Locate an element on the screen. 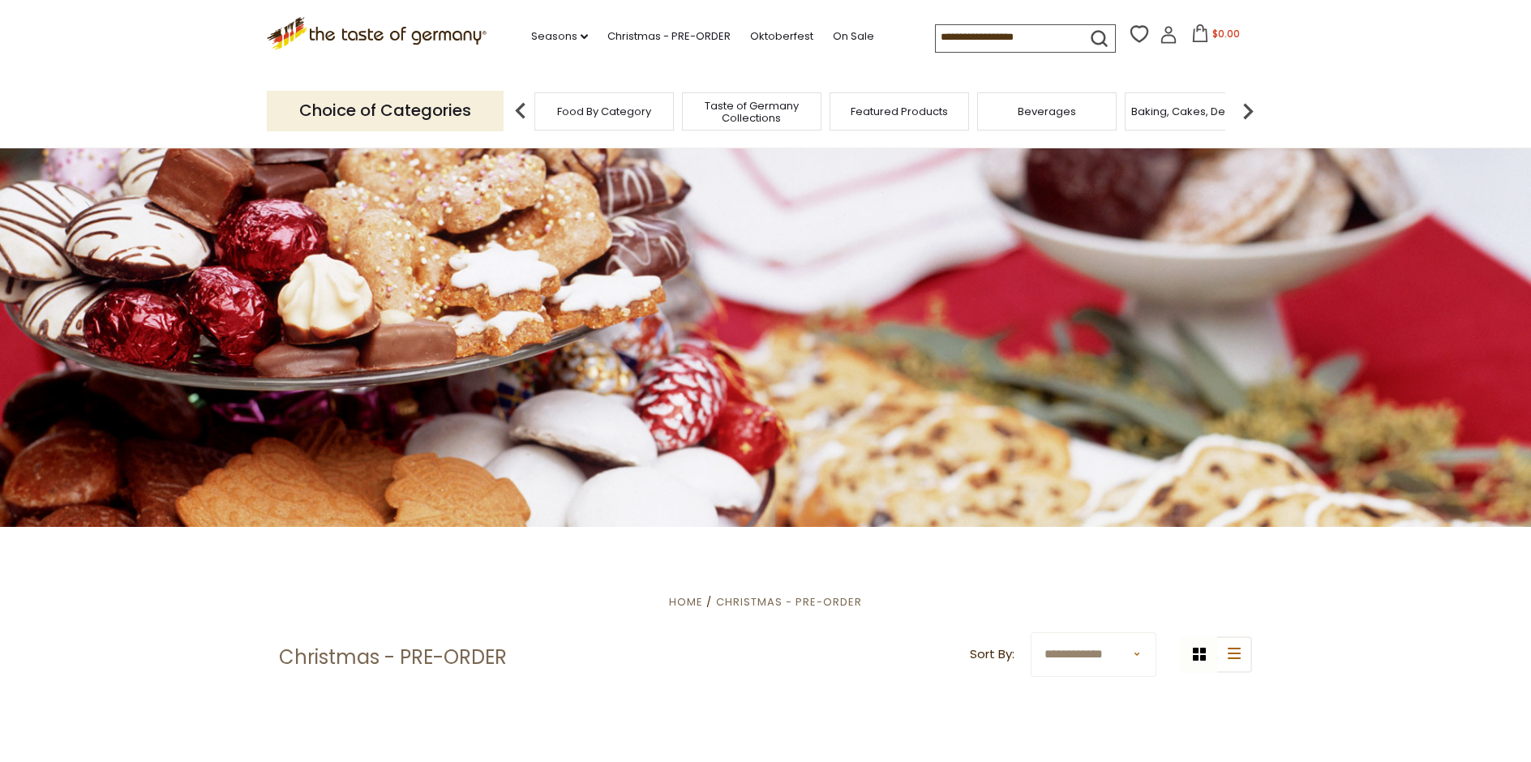 The height and width of the screenshot is (762, 1531). span: Taste of Germany Collections is located at coordinates (752, 112).